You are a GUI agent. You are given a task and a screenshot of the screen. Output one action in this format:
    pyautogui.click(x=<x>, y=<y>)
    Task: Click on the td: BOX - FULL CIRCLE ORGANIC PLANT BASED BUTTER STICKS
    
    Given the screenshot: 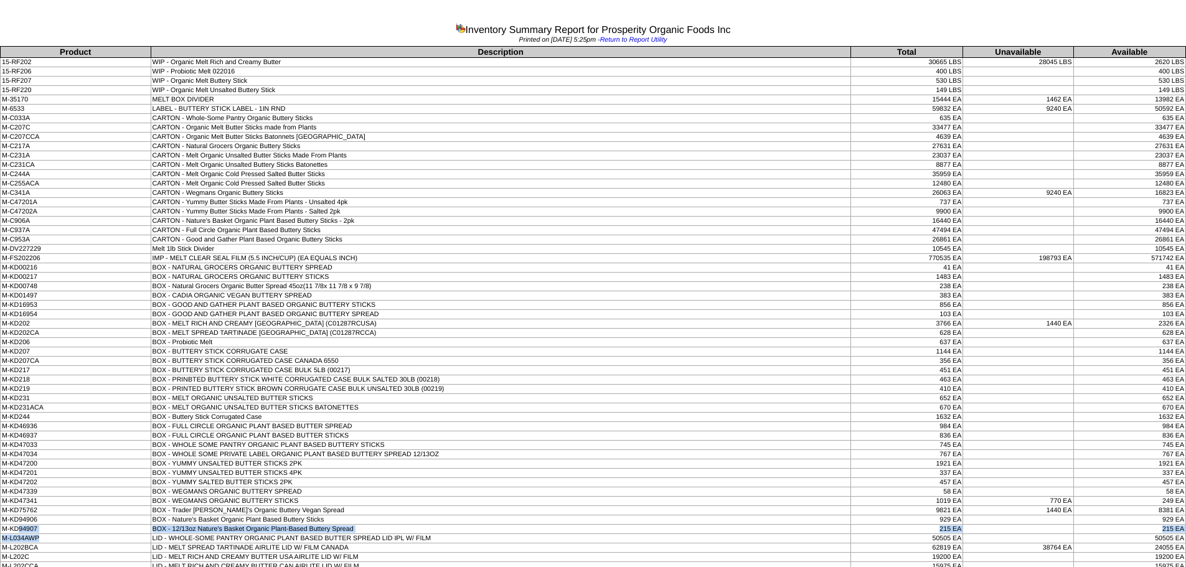 What is the action you would take?
    pyautogui.click(x=501, y=436)
    